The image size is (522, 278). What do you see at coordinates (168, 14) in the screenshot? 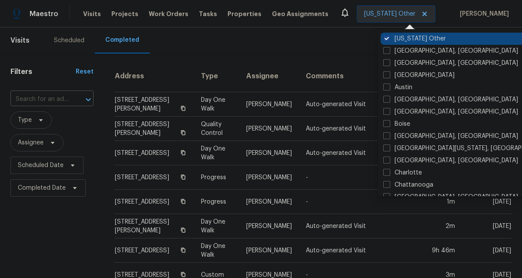
I see `span: Work Orders` at bounding box center [168, 14].